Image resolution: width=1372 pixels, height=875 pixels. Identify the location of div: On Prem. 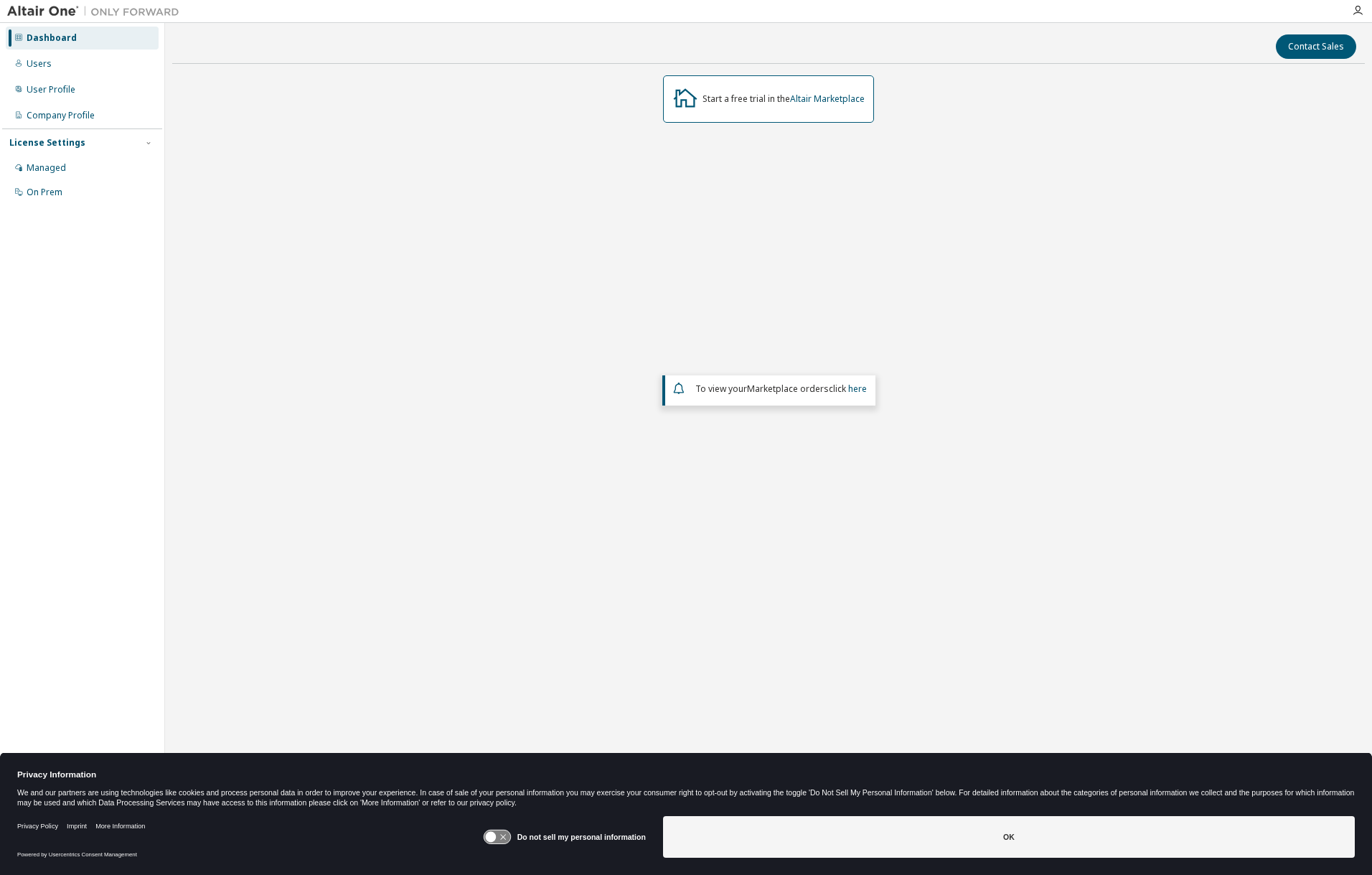
(45, 192).